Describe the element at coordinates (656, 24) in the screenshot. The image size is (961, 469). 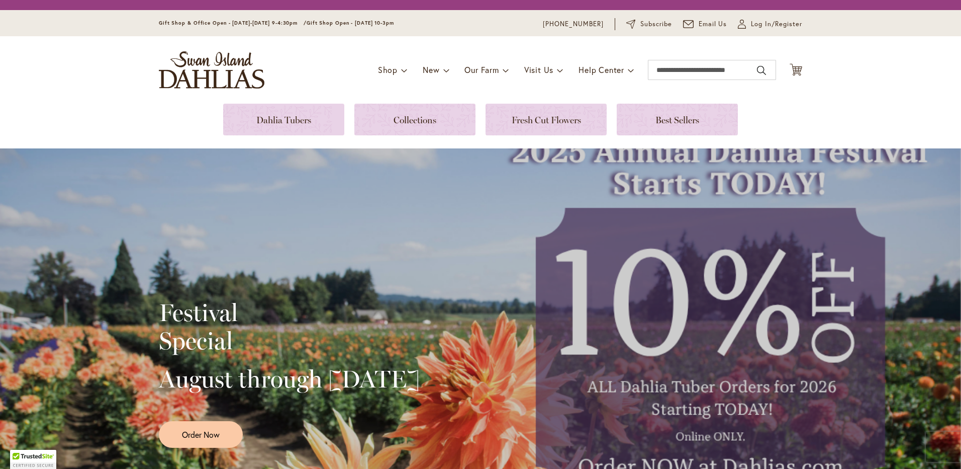
I see `span: Subscribe` at that location.